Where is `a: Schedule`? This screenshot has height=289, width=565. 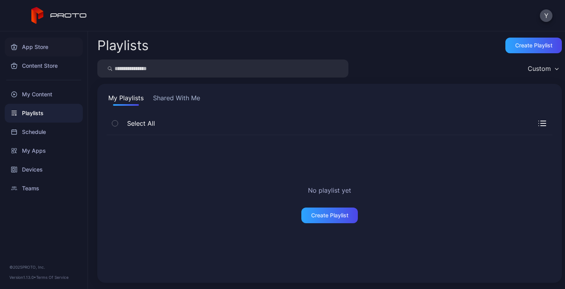
a: Schedule is located at coordinates (44, 132).